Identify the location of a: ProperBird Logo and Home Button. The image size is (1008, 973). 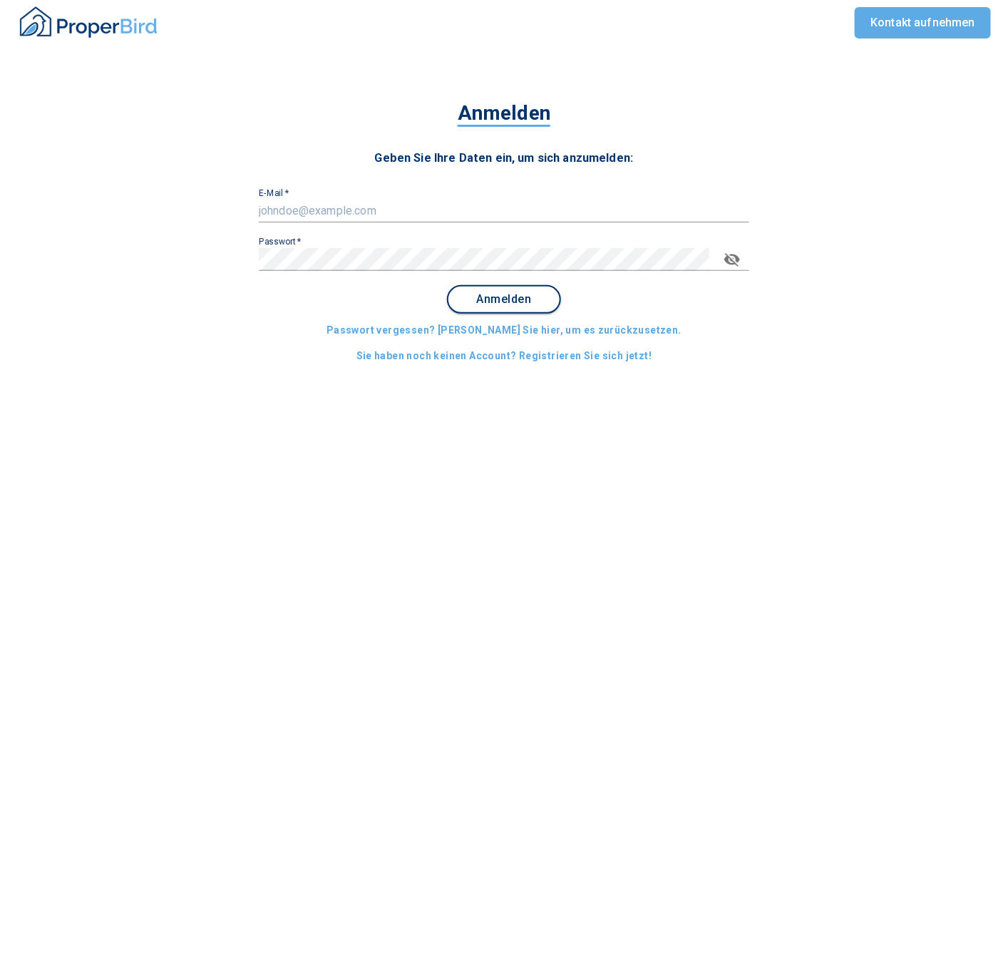
(88, 23).